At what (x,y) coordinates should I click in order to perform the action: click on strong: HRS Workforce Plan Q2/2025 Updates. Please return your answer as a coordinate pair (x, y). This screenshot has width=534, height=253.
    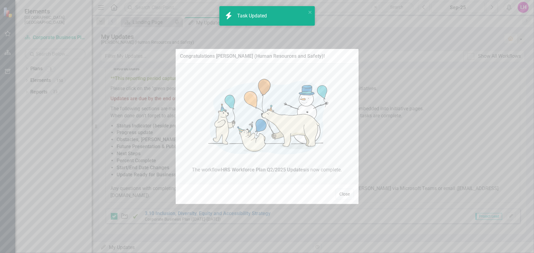
    Looking at the image, I should click on (263, 170).